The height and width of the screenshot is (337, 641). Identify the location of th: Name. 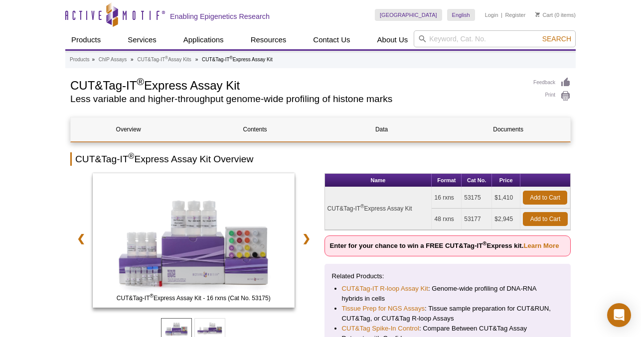
(378, 180).